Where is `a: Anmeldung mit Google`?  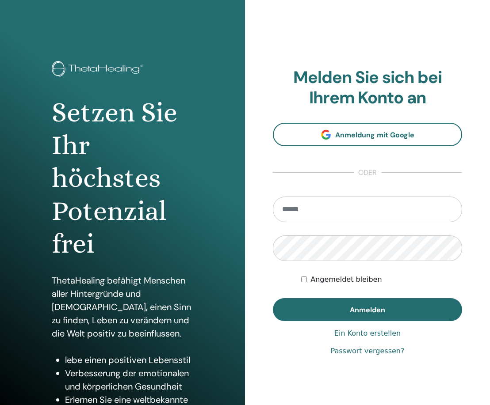 a: Anmeldung mit Google is located at coordinates (367, 134).